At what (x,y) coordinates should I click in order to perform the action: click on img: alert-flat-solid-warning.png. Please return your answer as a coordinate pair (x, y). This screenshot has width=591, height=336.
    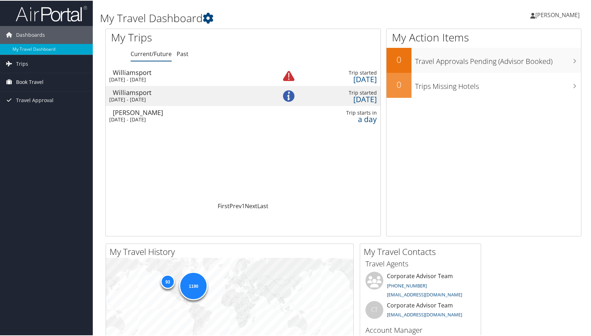
    Looking at the image, I should click on (289, 75).